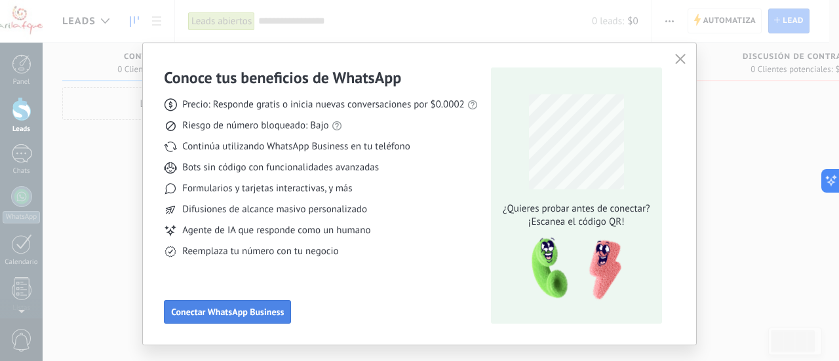  Describe the element at coordinates (276, 231) in the screenshot. I see `span: Agente de IA que responde como un humano` at that location.